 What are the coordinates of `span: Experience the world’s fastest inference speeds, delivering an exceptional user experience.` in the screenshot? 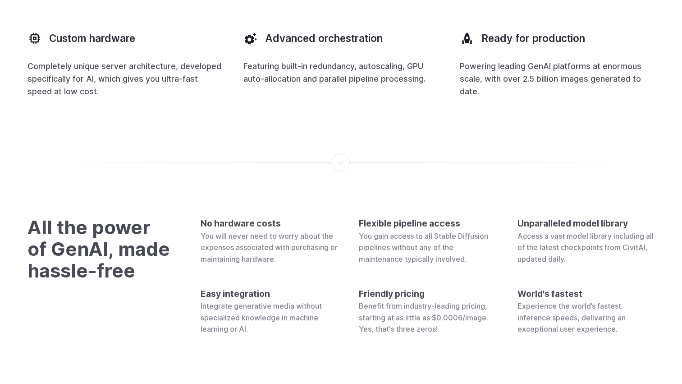 It's located at (572, 317).